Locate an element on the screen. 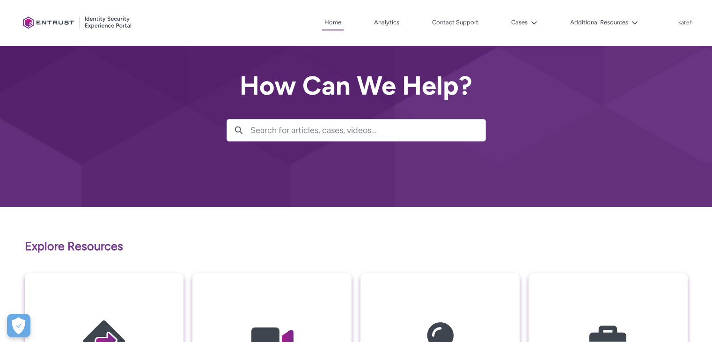  button: User Profile kateh is located at coordinates (686, 22).